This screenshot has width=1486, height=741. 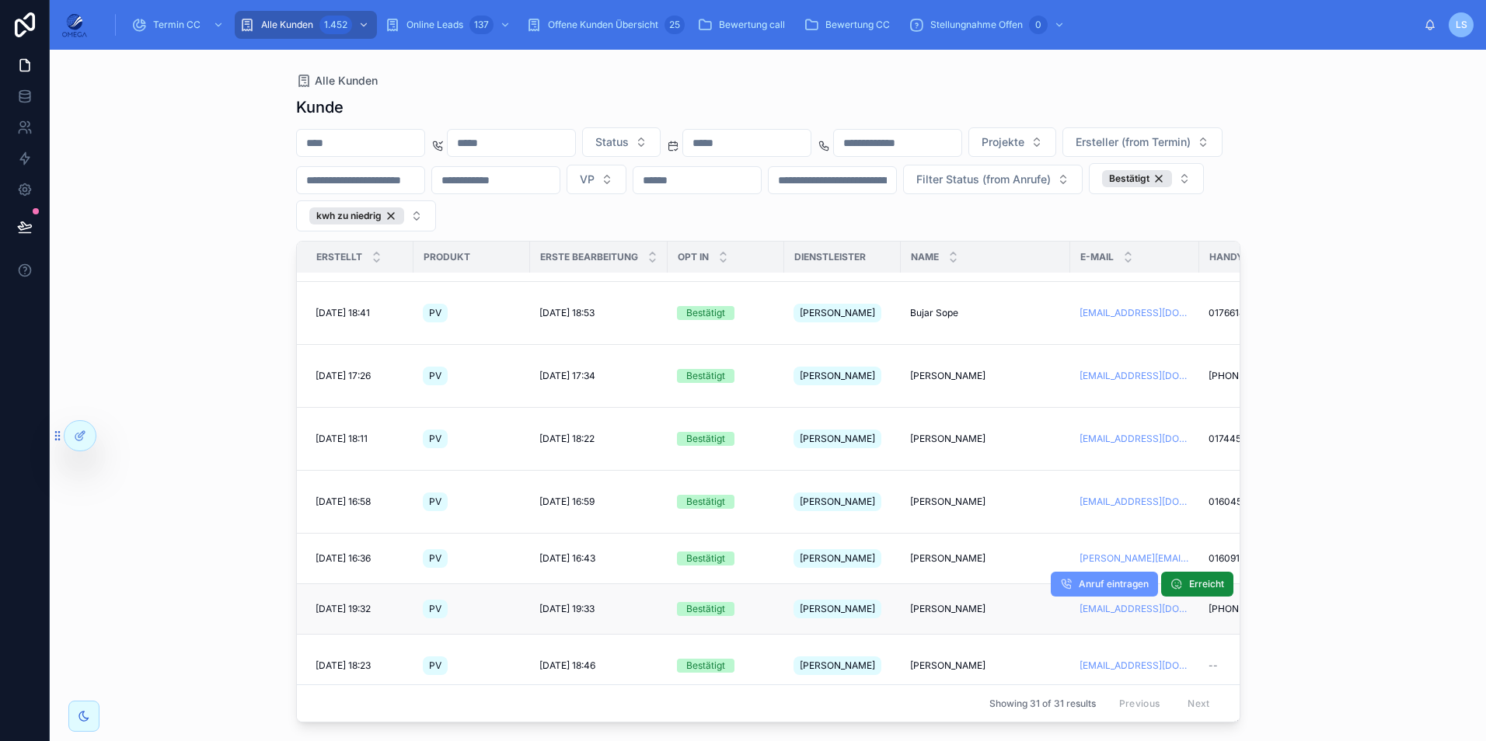 What do you see at coordinates (176, 25) in the screenshot?
I see `span: Termin CC` at bounding box center [176, 25].